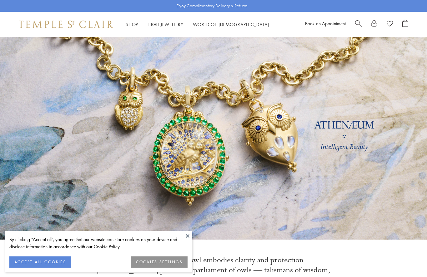  What do you see at coordinates (325, 23) in the screenshot?
I see `a: Book an Appointment` at bounding box center [325, 23].